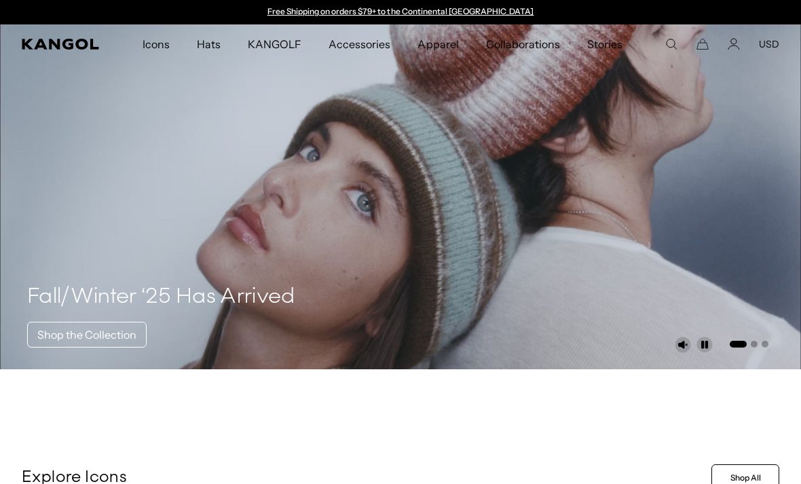 This screenshot has height=484, width=801. Describe the element at coordinates (87, 335) in the screenshot. I see `a: Shop the Collection` at that location.